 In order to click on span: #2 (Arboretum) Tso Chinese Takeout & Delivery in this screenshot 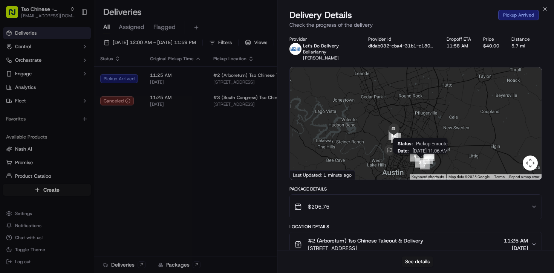, I will do `click(365, 241)`.